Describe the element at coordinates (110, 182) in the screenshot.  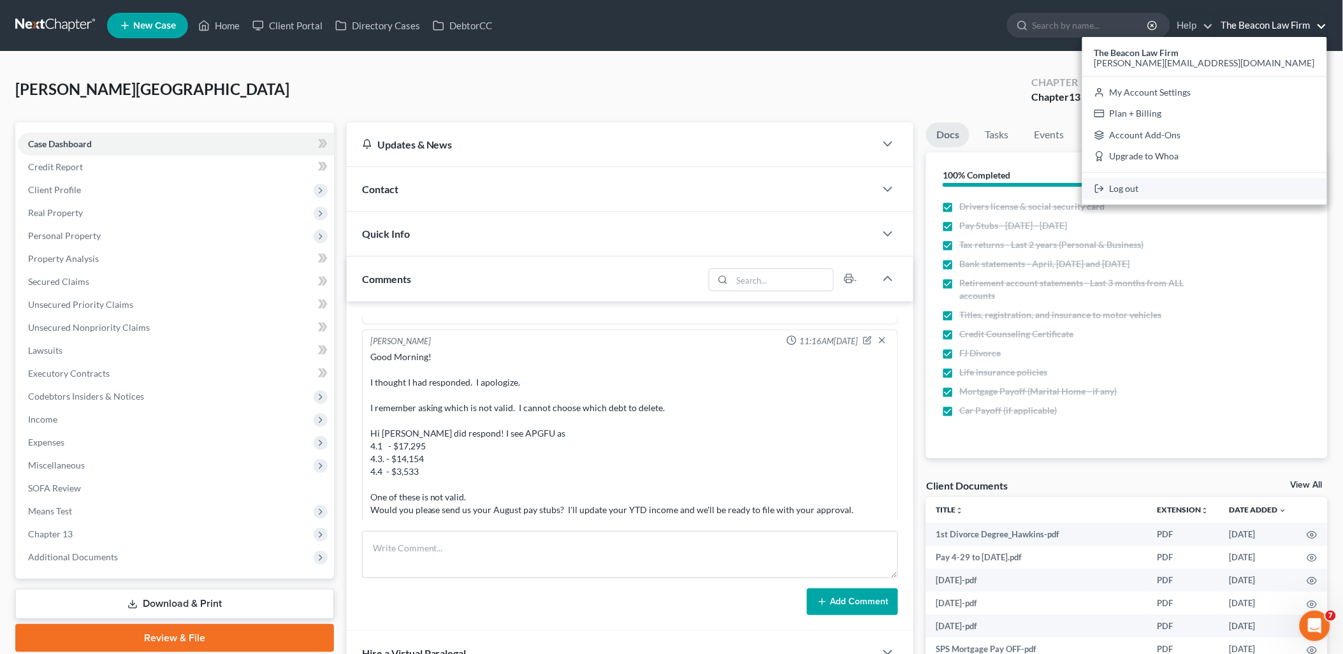
I see `div: The court has added a new Credit Counseling Field that we need to update upon filing. Please remo...` at that location.